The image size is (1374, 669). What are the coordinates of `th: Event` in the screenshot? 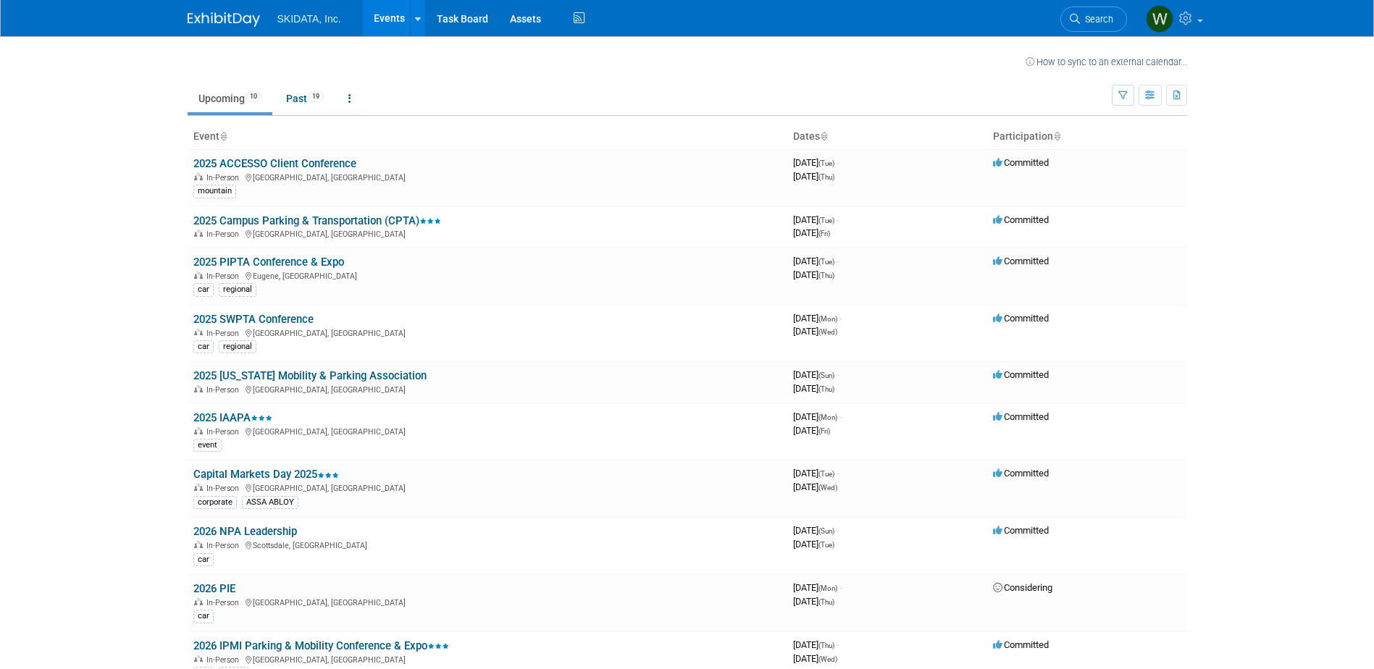 It's located at (487, 137).